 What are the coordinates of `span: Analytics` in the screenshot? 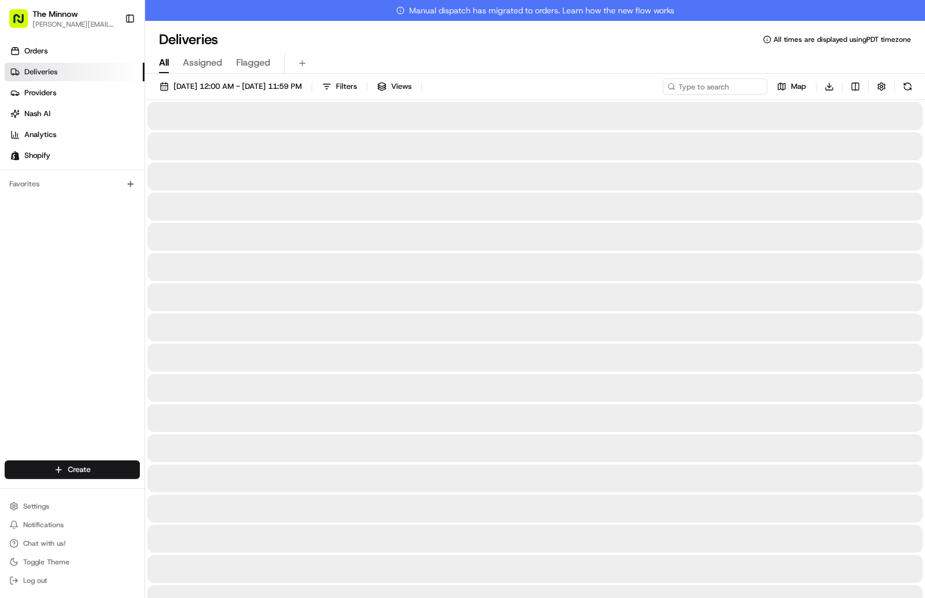 It's located at (40, 135).